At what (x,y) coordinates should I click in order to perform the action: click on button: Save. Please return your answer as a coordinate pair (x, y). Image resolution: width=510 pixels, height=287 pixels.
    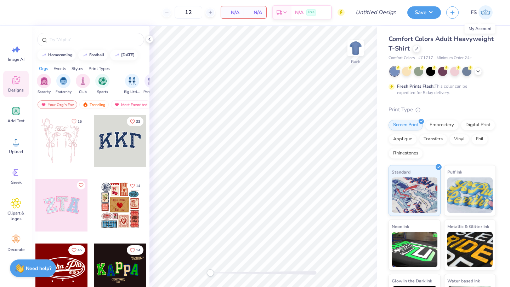
    Looking at the image, I should click on (424, 12).